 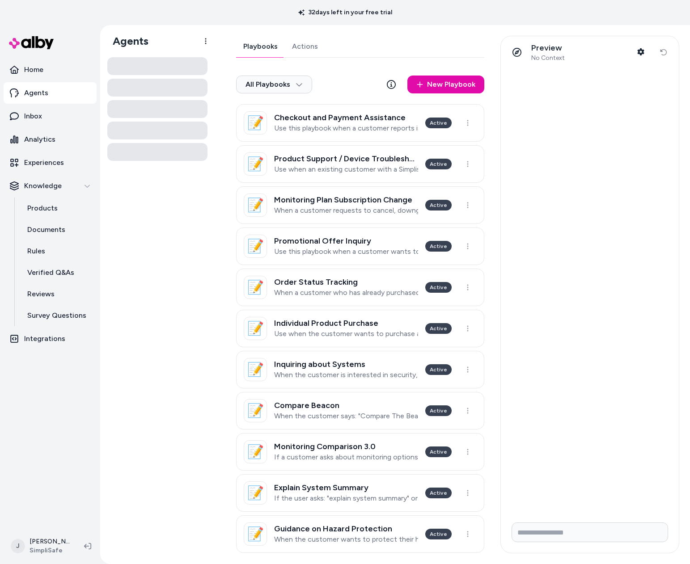 I want to click on a: Experiences, so click(x=50, y=163).